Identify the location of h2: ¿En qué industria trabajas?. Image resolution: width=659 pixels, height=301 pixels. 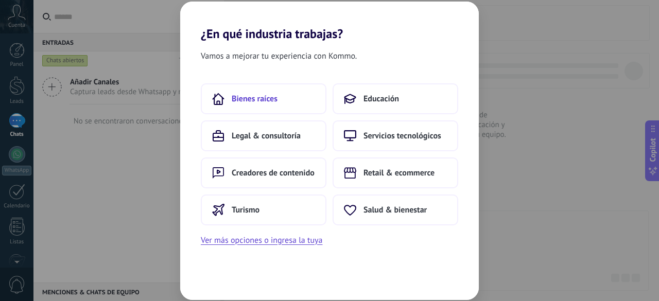
(329, 21).